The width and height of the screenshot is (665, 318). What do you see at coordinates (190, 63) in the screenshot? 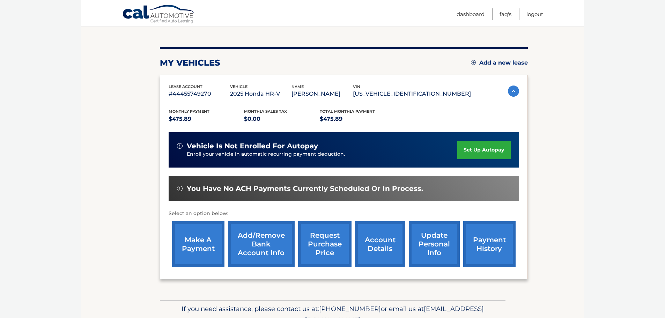
I see `h2: my vehicles` at bounding box center [190, 63].